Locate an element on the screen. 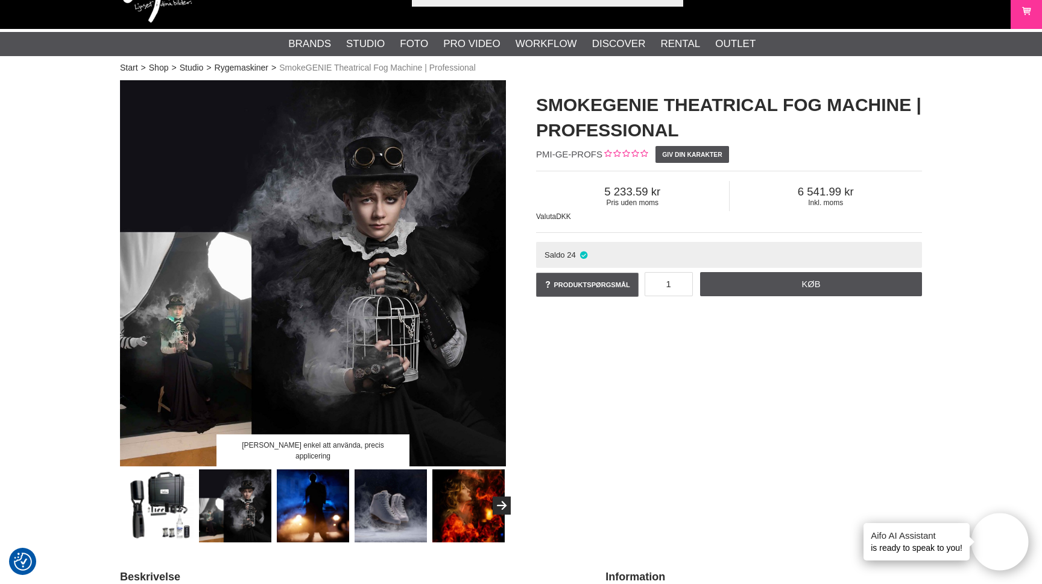 The width and height of the screenshot is (1042, 584). a: Workflow is located at coordinates (546, 44).